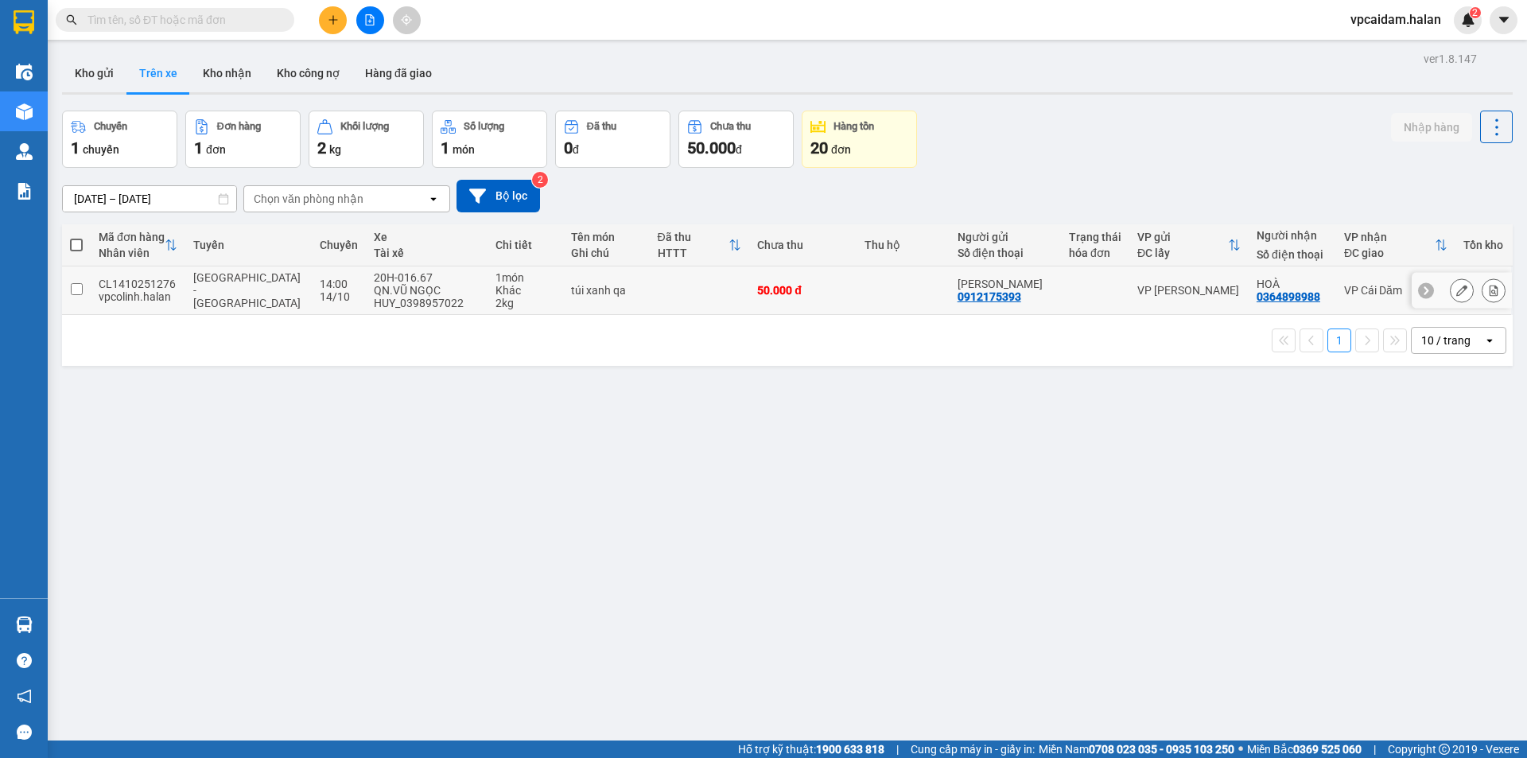 This screenshot has width=1527, height=758. I want to click on button: Bộ lọc, so click(498, 196).